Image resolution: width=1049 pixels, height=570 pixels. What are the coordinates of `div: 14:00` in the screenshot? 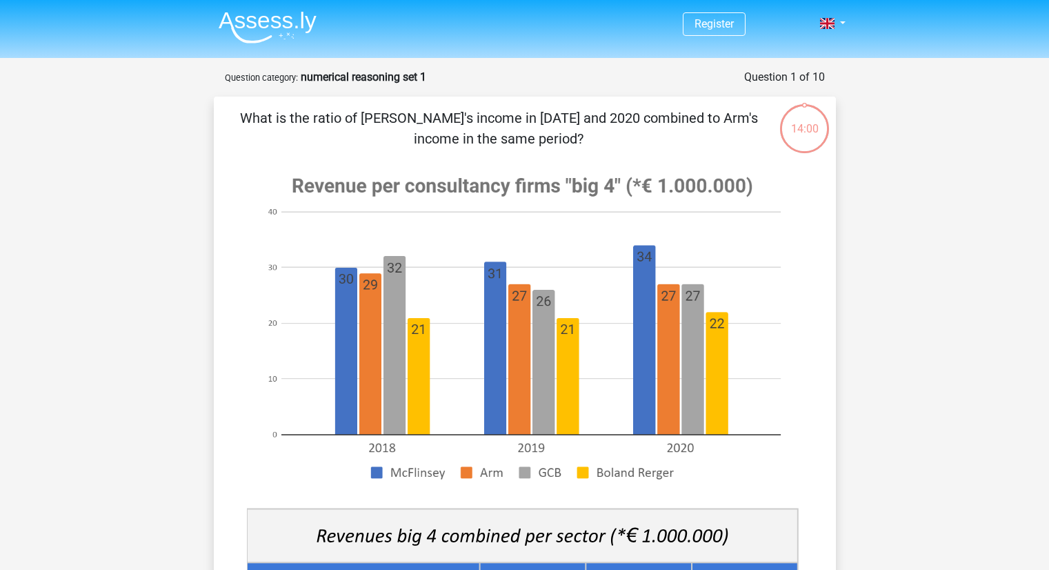 It's located at (805, 120).